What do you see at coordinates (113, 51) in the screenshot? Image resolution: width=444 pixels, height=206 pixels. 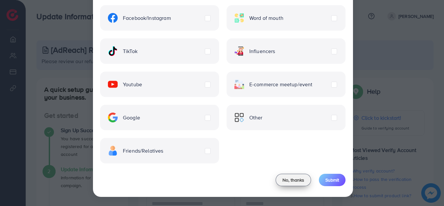 I see `img: ic-tiktok.4b20a09a.svg` at bounding box center [113, 51].